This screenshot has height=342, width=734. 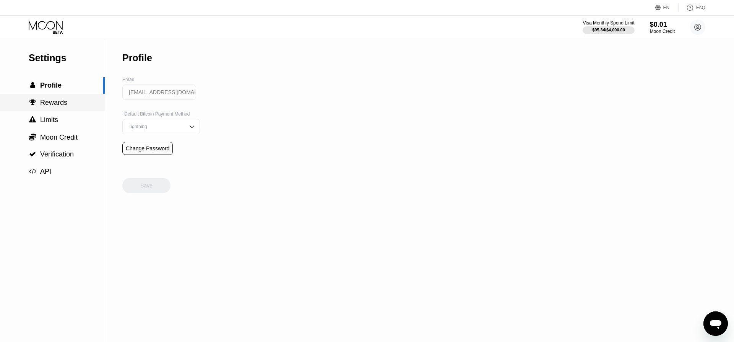 I want to click on span: Limits, so click(x=49, y=120).